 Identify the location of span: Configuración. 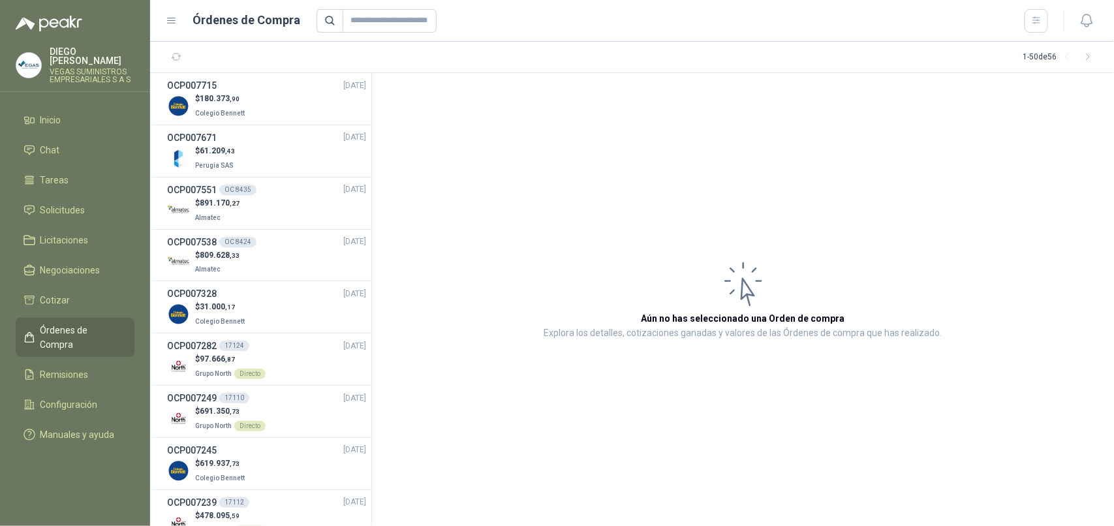
(69, 405).